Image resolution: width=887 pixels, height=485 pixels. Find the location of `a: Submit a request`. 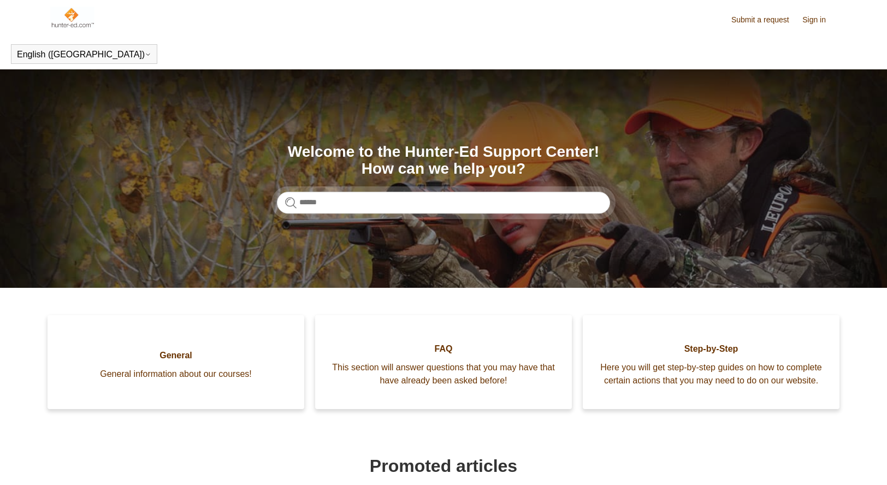

a: Submit a request is located at coordinates (766, 20).